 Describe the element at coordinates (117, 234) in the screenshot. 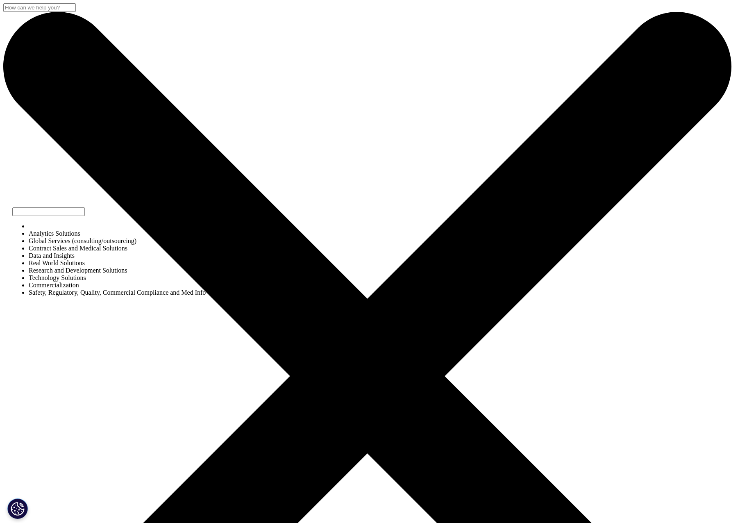

I see `li: Analytics Solutions` at that location.